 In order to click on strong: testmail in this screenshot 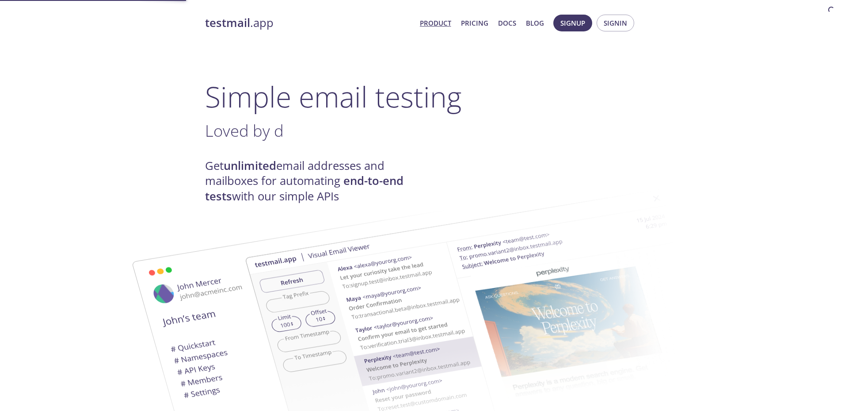, I will do `click(228, 23)`.